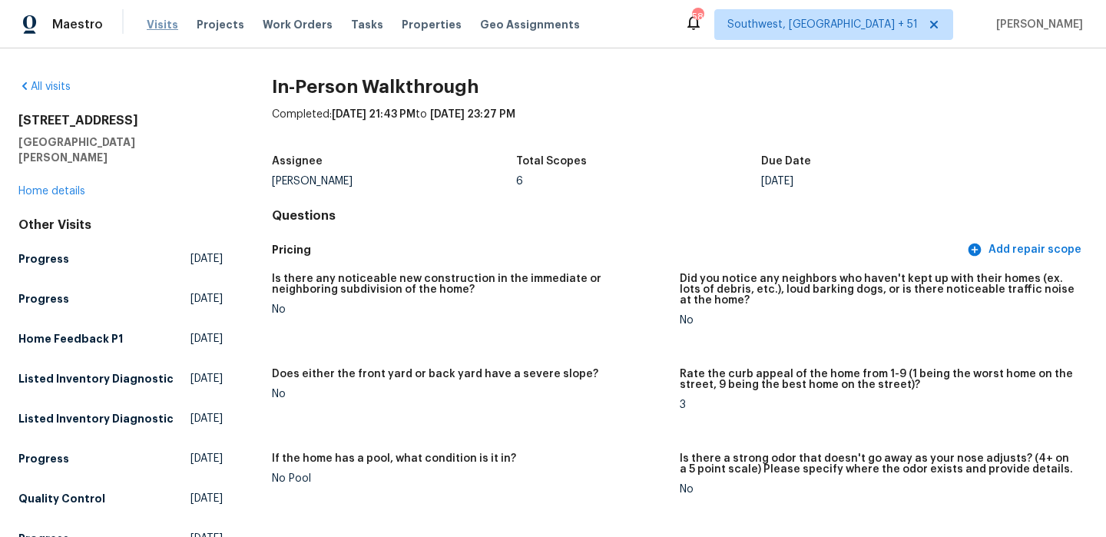  What do you see at coordinates (551, 161) in the screenshot?
I see `h5: Total Scopes` at bounding box center [551, 161].